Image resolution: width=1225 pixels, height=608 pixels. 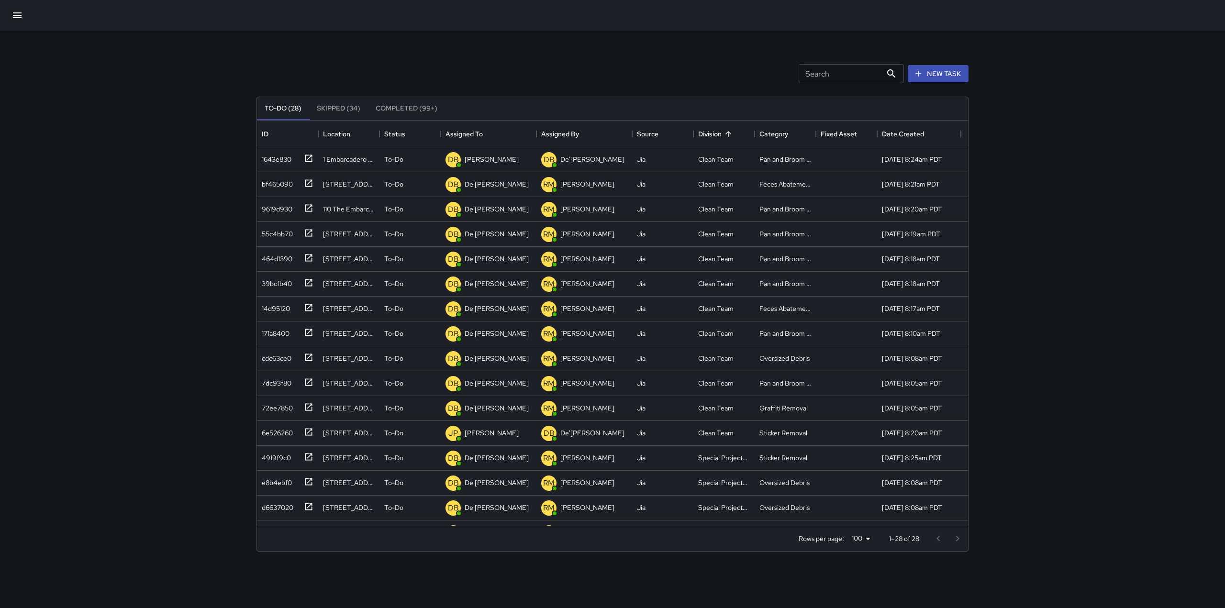 What do you see at coordinates (821, 539) in the screenshot?
I see `p: Rows per page:` at bounding box center [821, 539].